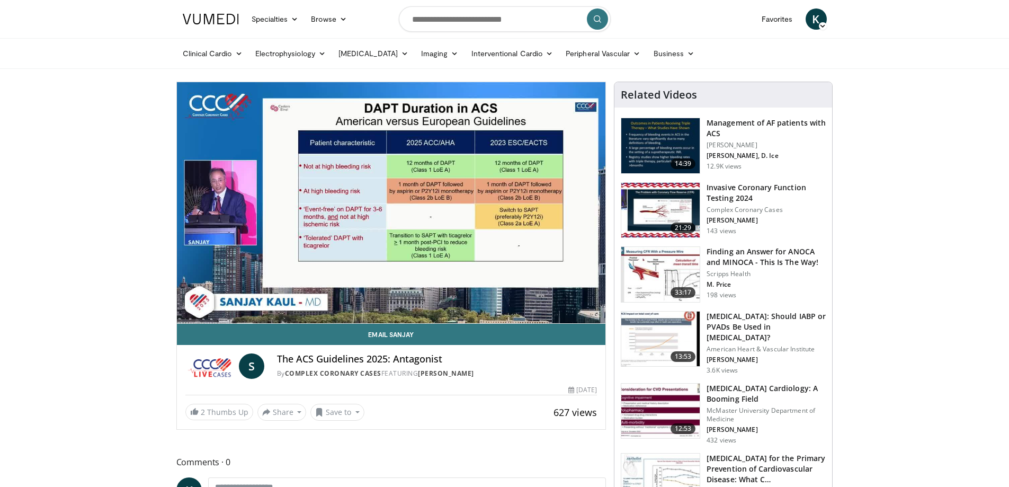  What do you see at coordinates (211, 19) in the screenshot?
I see `img: VuMedi Logo` at bounding box center [211, 19].